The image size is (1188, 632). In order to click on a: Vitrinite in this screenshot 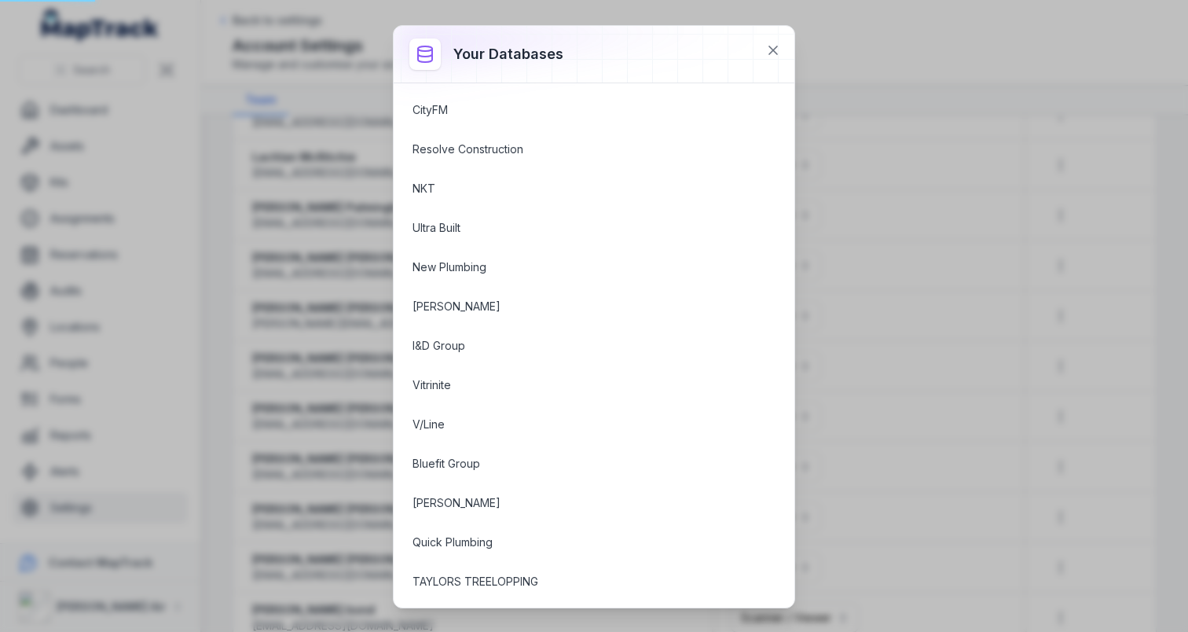, I will do `click(575, 385)`.